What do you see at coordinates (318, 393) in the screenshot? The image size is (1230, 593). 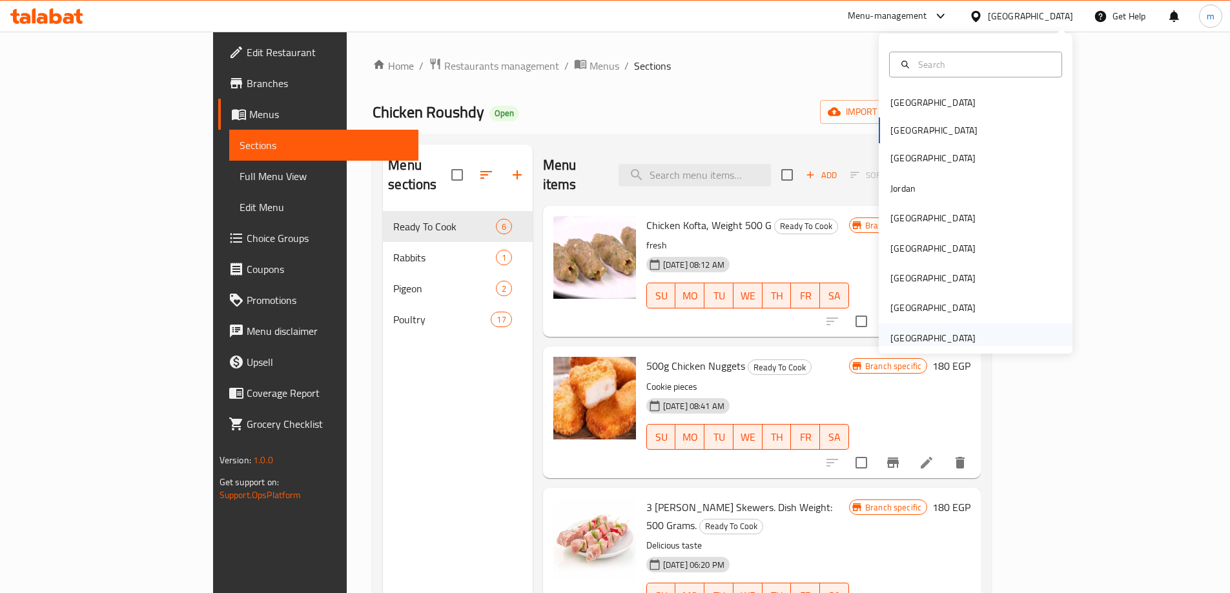 I see `a: Coverage Report` at bounding box center [318, 393].